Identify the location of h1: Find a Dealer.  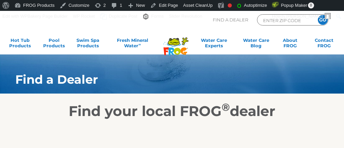
(161, 80).